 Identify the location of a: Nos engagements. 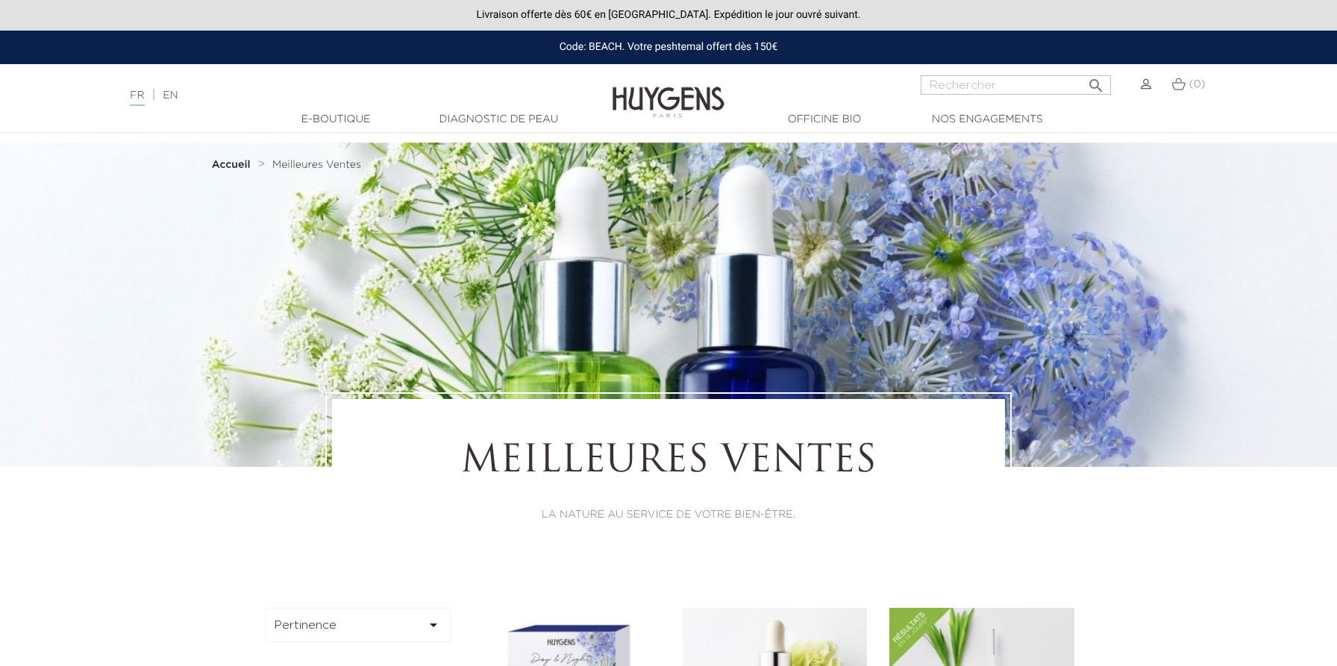
(987, 119).